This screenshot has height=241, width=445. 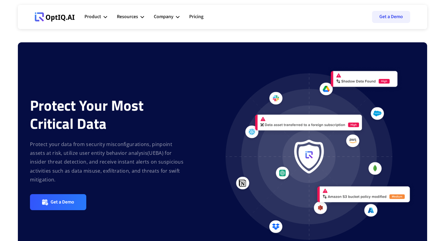 I want to click on div: Webflow Homepage, so click(x=35, y=21).